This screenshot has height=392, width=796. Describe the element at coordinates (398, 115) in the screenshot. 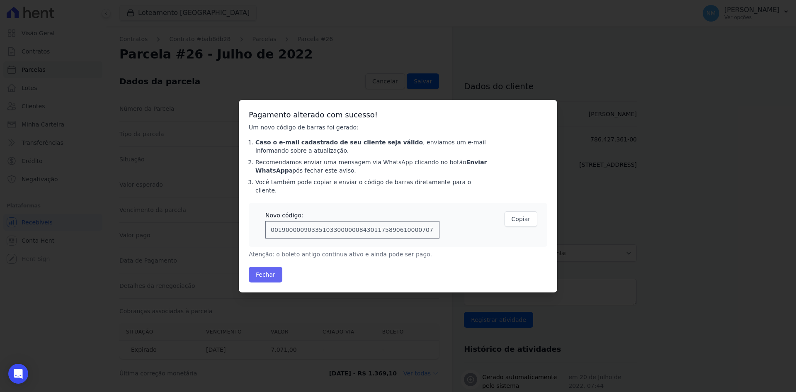

I see `h3: Pagamento alterado com sucesso!` at that location.